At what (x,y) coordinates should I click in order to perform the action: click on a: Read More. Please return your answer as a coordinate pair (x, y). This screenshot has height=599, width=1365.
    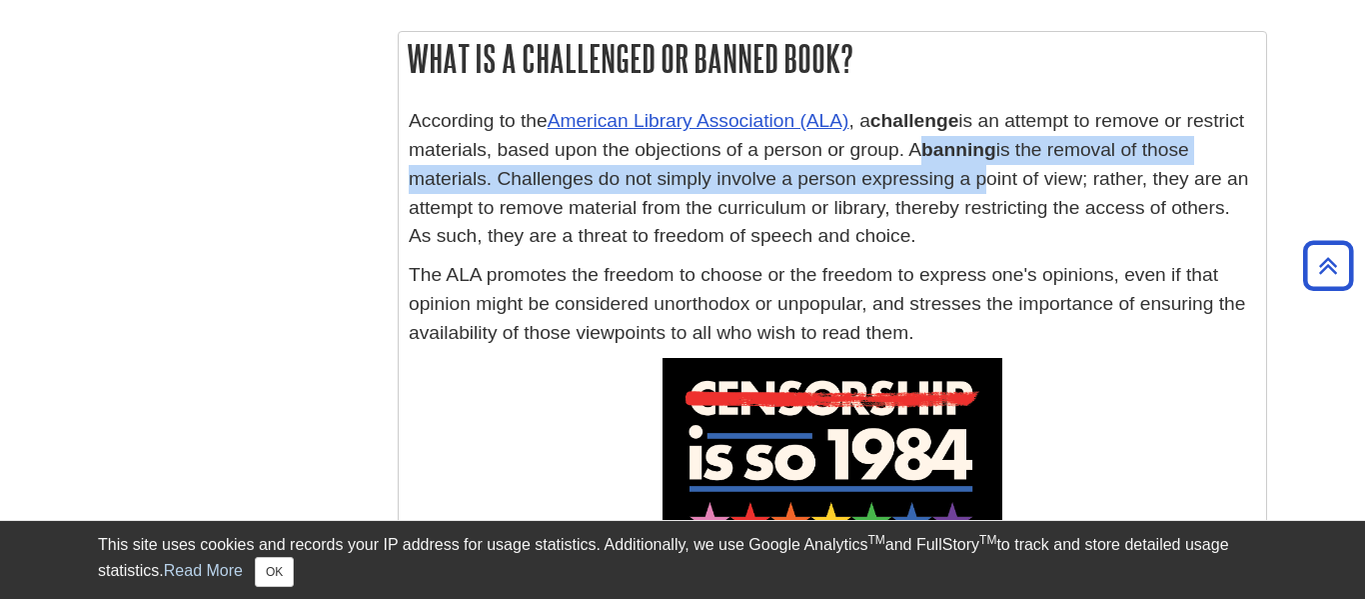
    Looking at the image, I should click on (203, 570).